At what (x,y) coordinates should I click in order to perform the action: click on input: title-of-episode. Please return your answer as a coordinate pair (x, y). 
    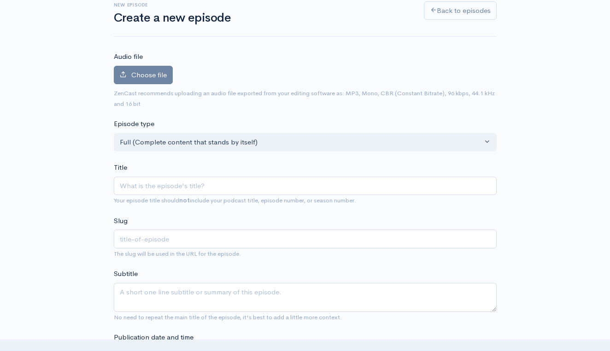
    Looking at the image, I should click on (305, 239).